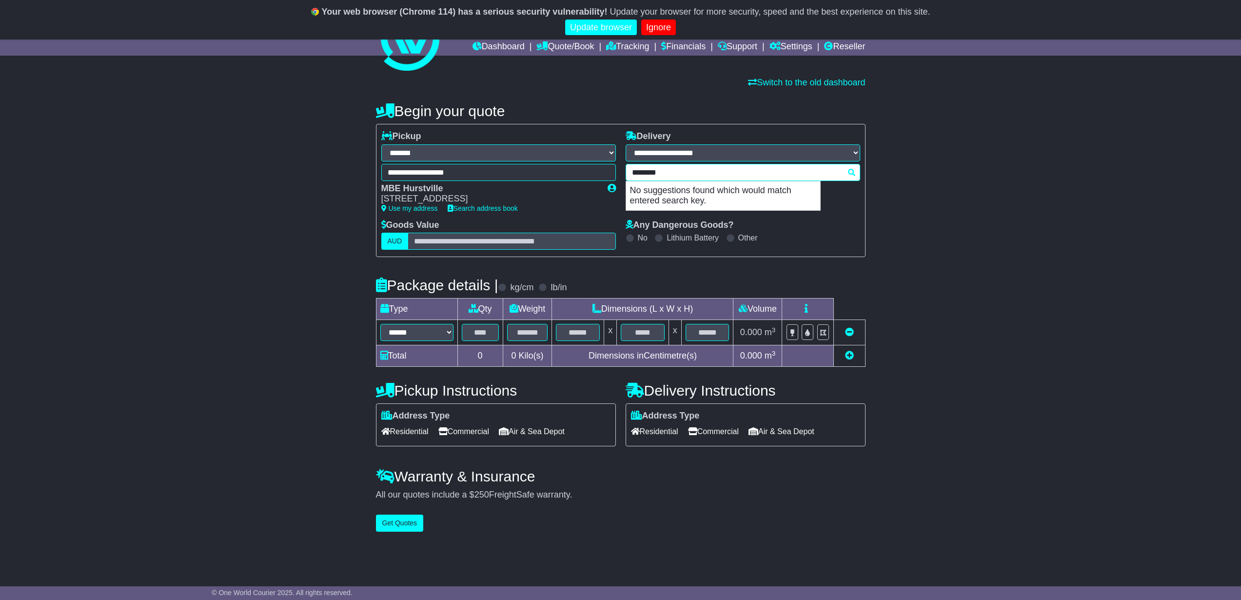 This screenshot has height=600, width=1241. I want to click on h4: Warranty & Insurance, so click(621, 476).